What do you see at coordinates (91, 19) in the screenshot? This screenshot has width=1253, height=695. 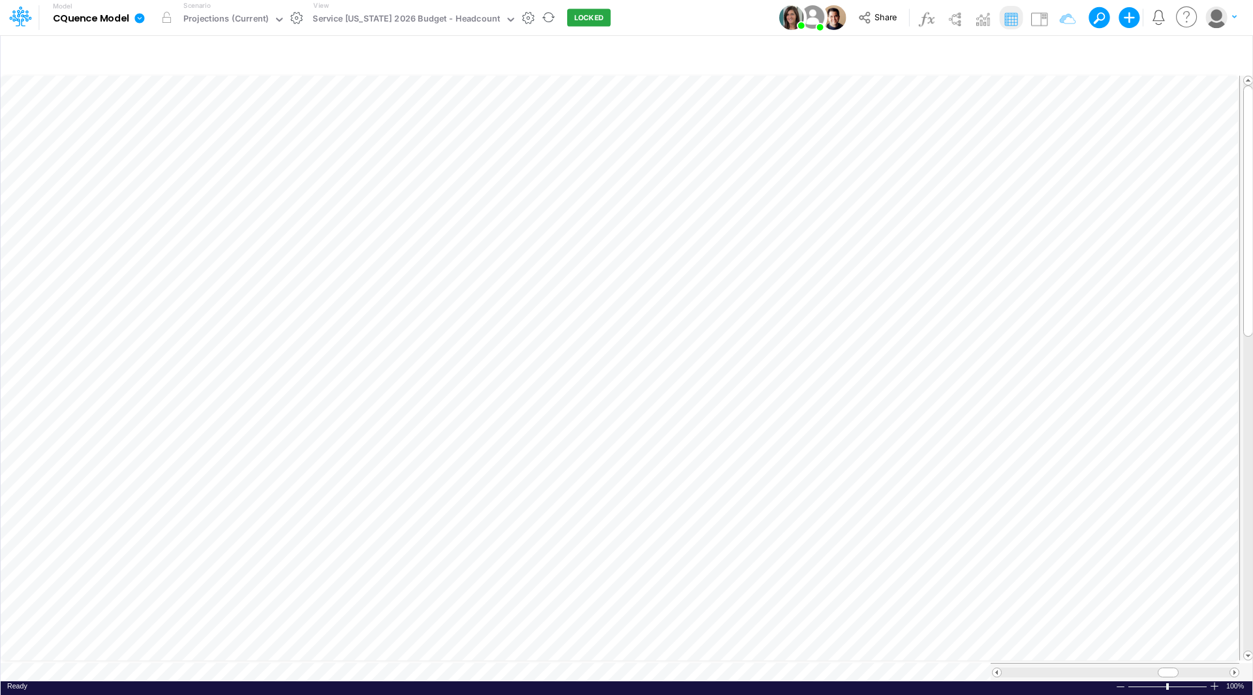 I see `b: CQuence Model` at bounding box center [91, 19].